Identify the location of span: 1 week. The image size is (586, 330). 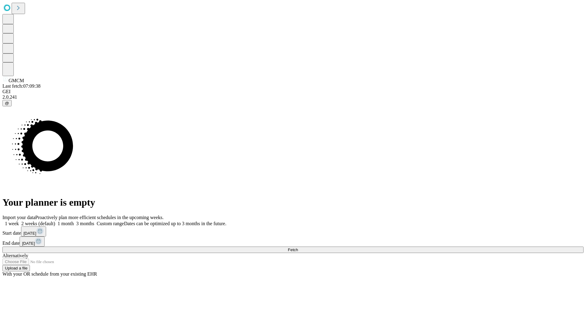
(12, 223).